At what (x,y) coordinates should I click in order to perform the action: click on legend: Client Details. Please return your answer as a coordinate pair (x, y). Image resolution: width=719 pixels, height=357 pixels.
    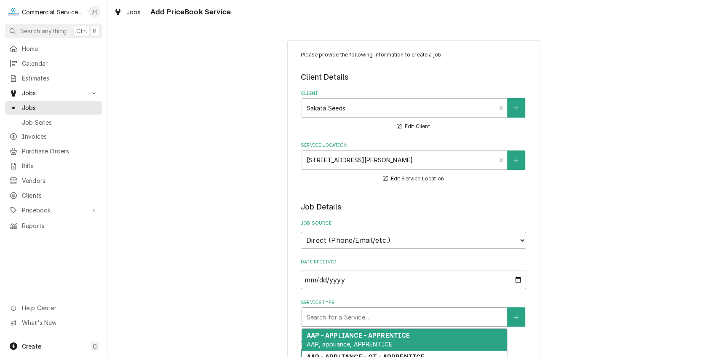
    Looking at the image, I should click on (413, 77).